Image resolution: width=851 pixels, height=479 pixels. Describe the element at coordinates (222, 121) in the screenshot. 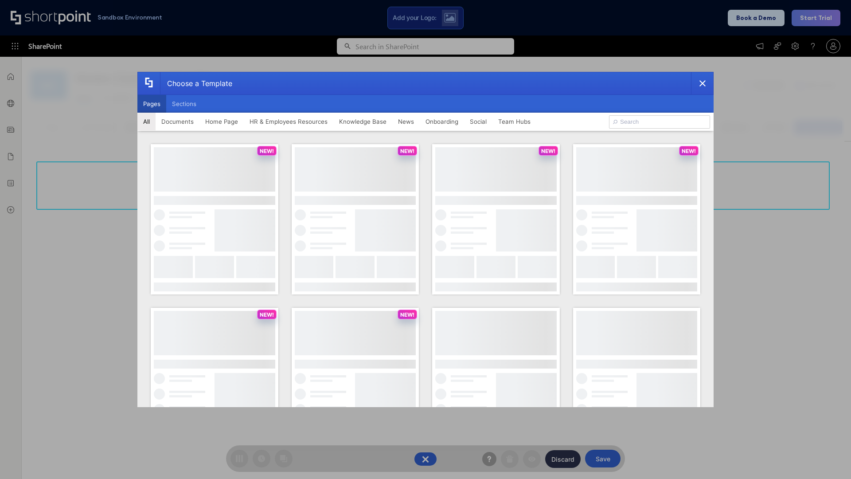

I see `button: Home Page` at that location.